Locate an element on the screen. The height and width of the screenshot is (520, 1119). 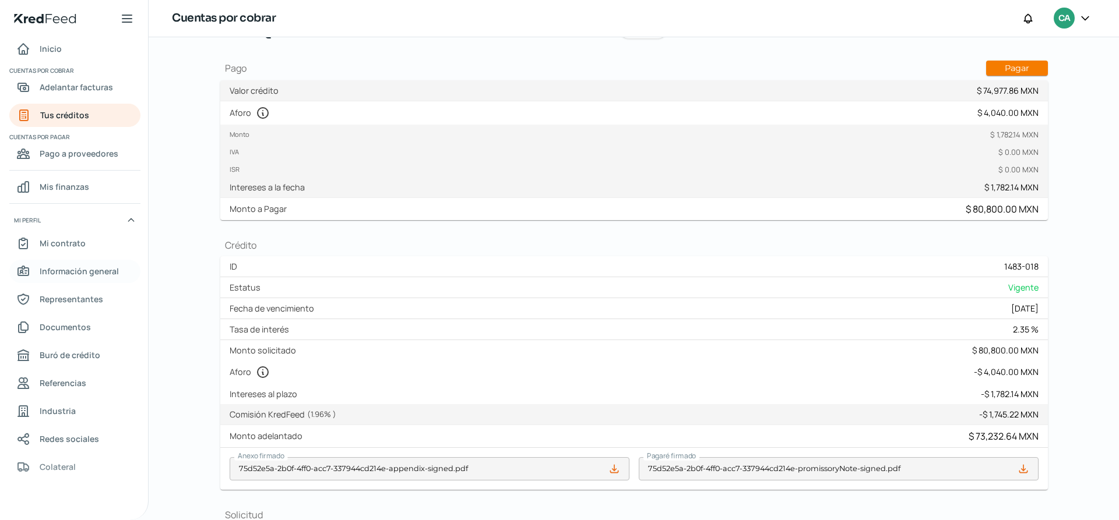
span: Pago a proveedores is located at coordinates (79, 153).